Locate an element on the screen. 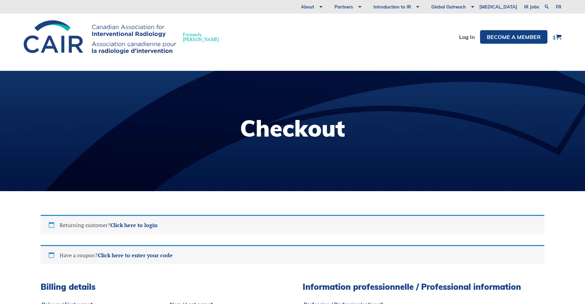  h3: Billing details is located at coordinates (161, 286).